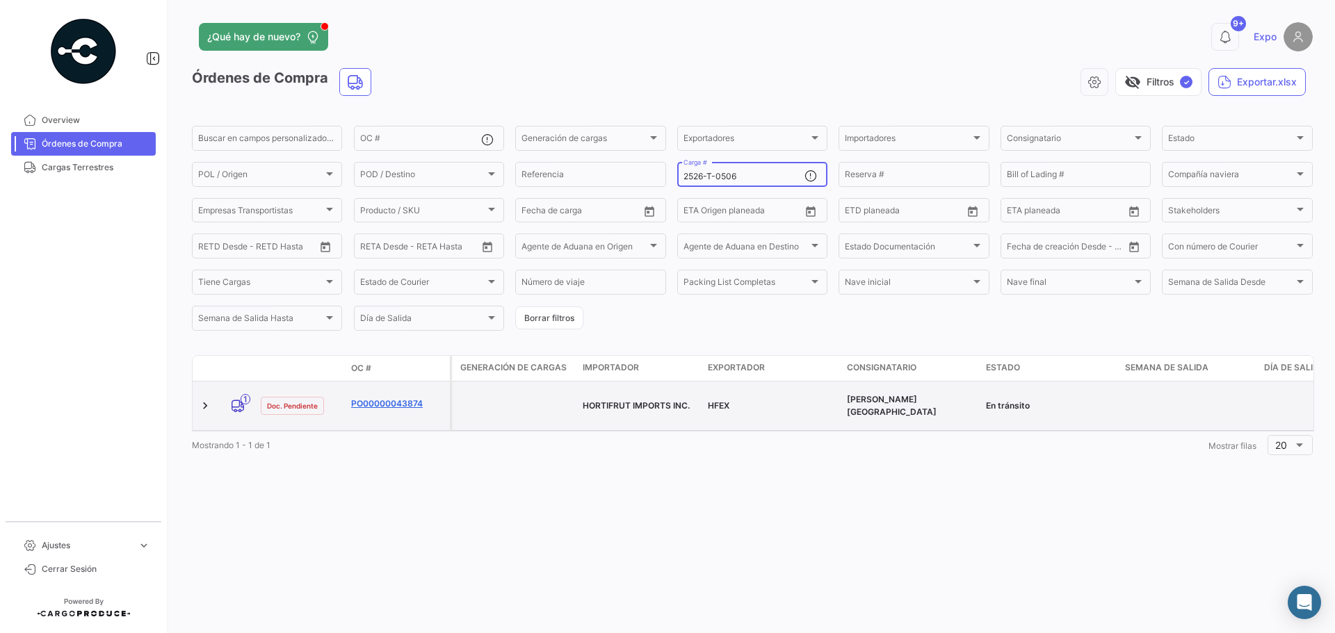 This screenshot has width=1335, height=633. I want to click on datatable-header-cell: Estado, so click(1050, 369).